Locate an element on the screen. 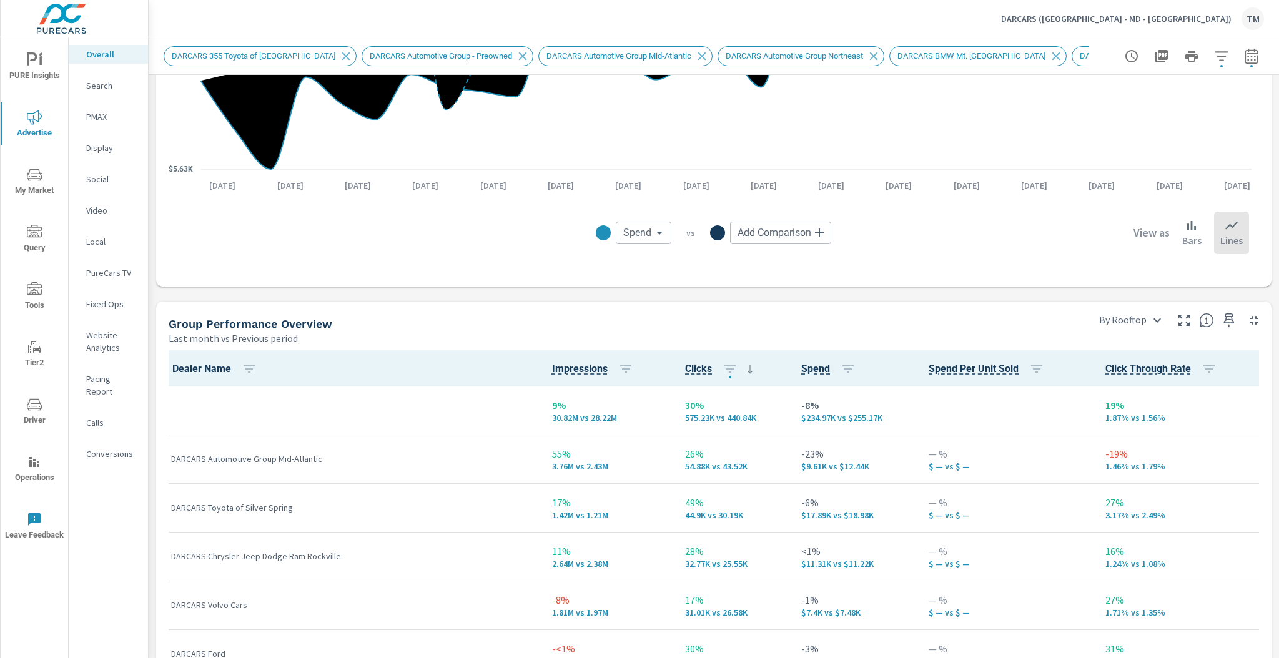 This screenshot has width=1279, height=658. span: PURE Insights is located at coordinates (34, 67).